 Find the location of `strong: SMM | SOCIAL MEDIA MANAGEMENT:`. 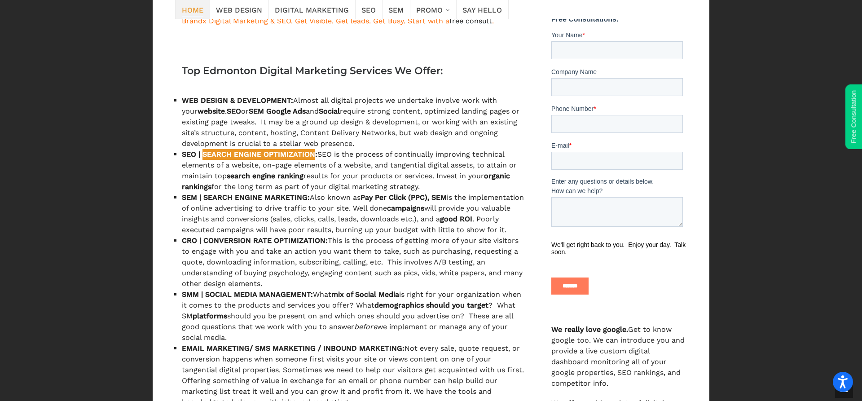

strong: SMM | SOCIAL MEDIA MANAGEMENT: is located at coordinates (247, 294).